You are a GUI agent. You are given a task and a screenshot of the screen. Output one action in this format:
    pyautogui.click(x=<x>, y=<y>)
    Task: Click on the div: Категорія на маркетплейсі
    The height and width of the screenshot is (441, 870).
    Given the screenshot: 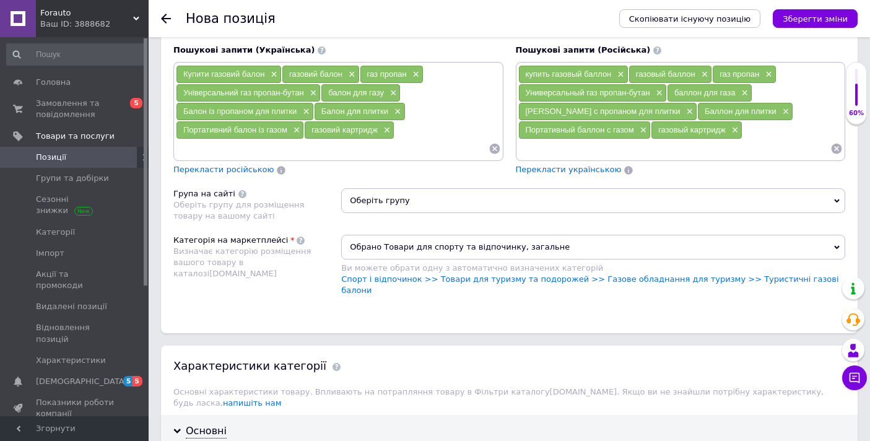 What is the action you would take?
    pyautogui.click(x=230, y=240)
    